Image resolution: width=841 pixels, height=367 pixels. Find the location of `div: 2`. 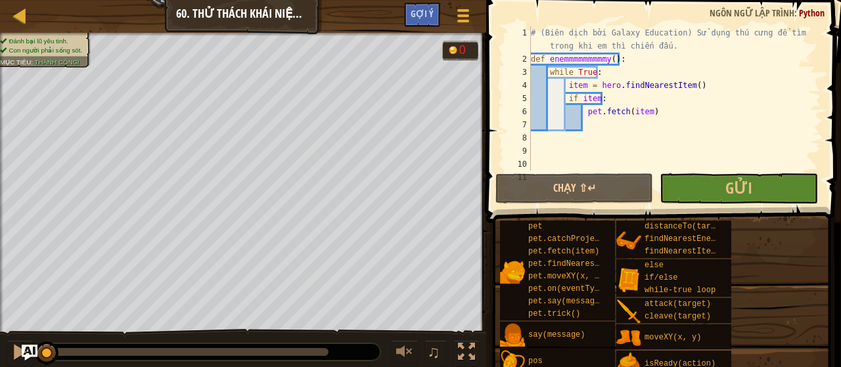

div: 2 is located at coordinates (517, 59).